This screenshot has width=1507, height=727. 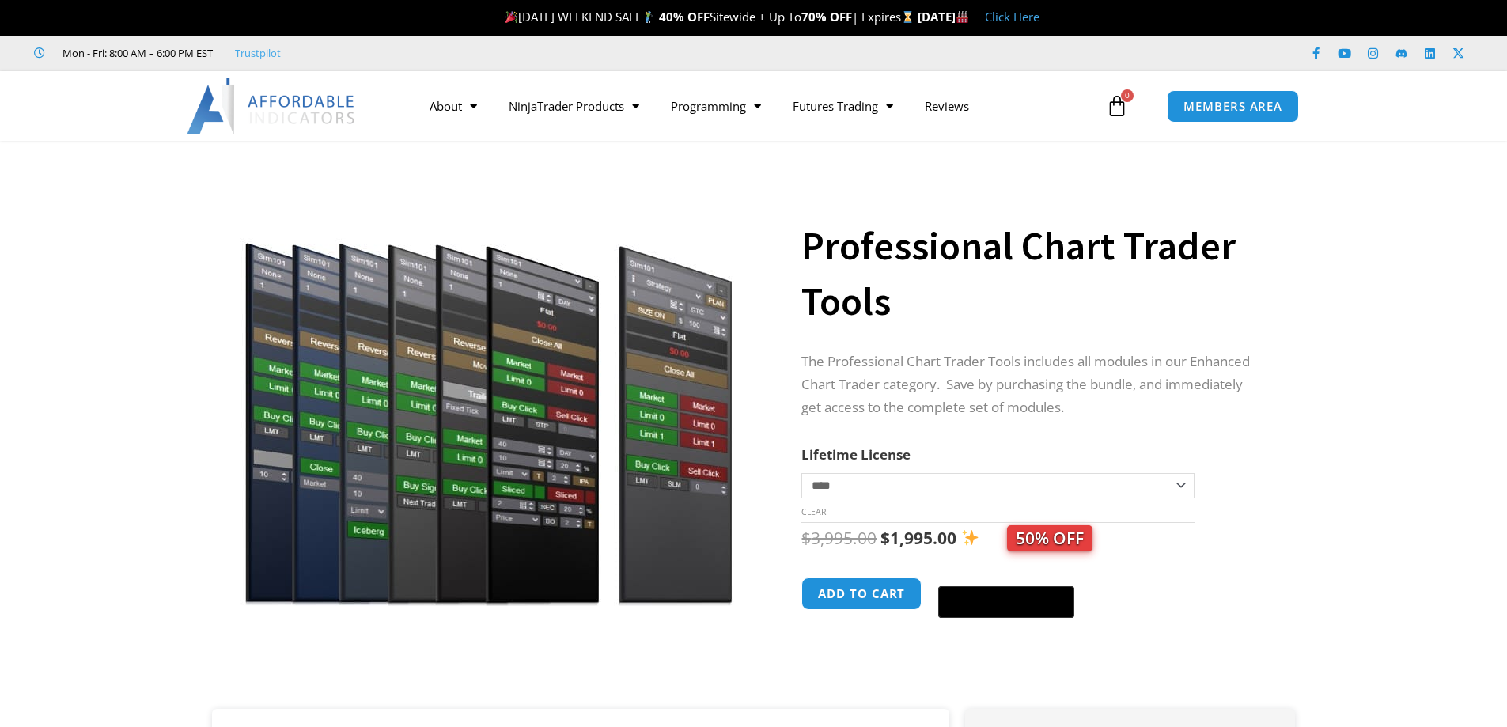 I want to click on button: Buy with GPay, so click(x=1006, y=602).